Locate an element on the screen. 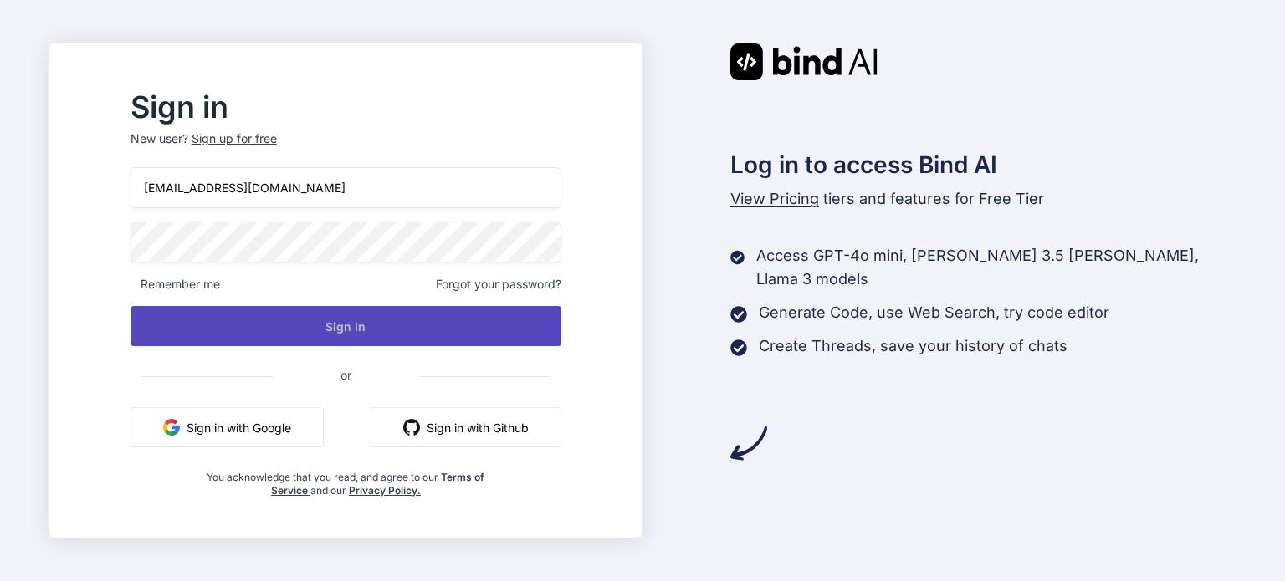  a: Privacy Policy. is located at coordinates (385, 490).